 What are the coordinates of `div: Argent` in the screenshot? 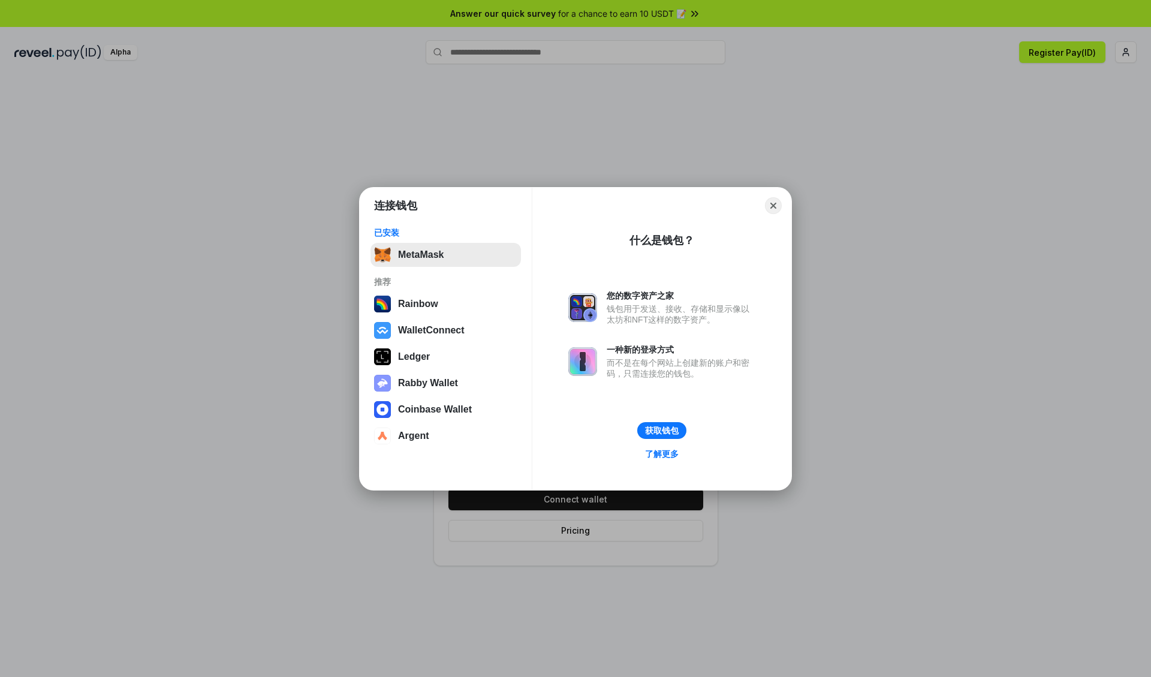 It's located at (414, 436).